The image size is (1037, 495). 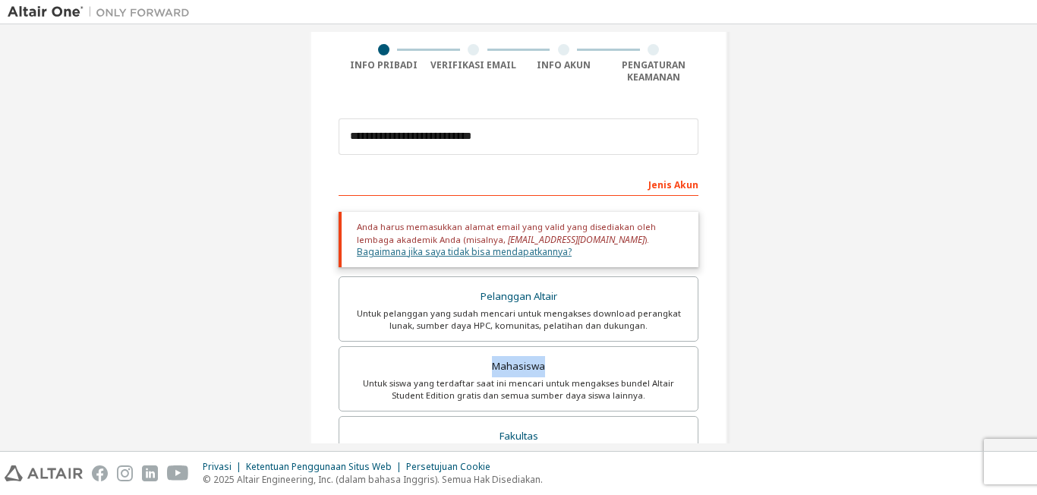 I want to click on div: Jenis Akun, so click(x=519, y=184).